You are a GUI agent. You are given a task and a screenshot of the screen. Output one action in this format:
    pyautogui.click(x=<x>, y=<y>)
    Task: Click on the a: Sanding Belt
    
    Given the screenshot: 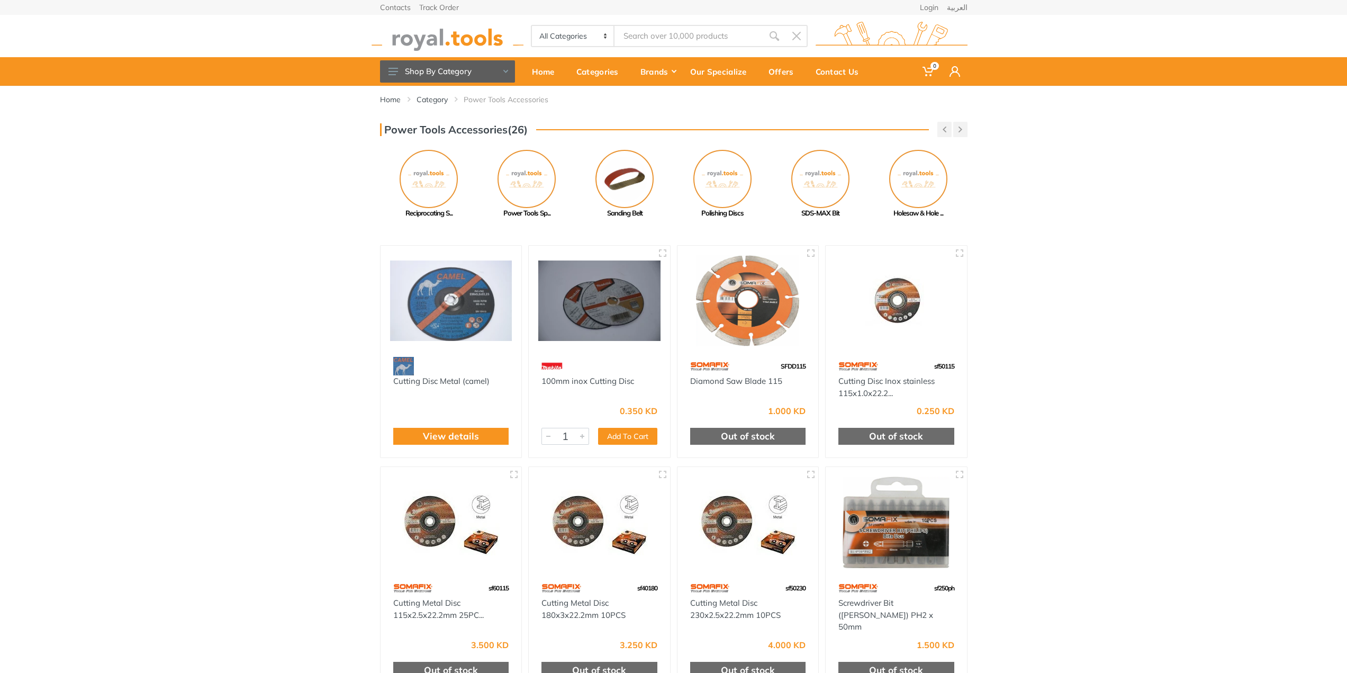 What is the action you would take?
    pyautogui.click(x=625, y=184)
    